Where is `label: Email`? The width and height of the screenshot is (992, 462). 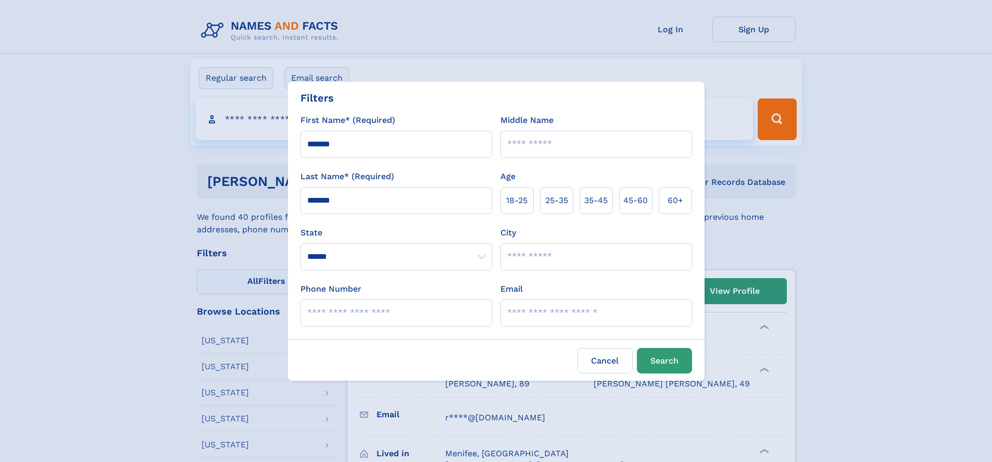 label: Email is located at coordinates (511, 289).